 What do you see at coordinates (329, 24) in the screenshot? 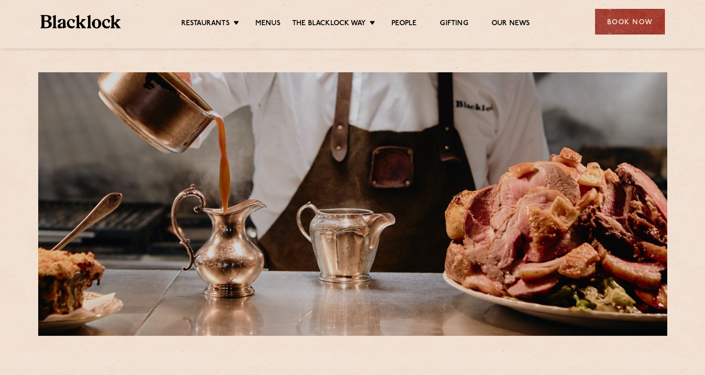
I see `a: The Blacklock Way` at bounding box center [329, 24].